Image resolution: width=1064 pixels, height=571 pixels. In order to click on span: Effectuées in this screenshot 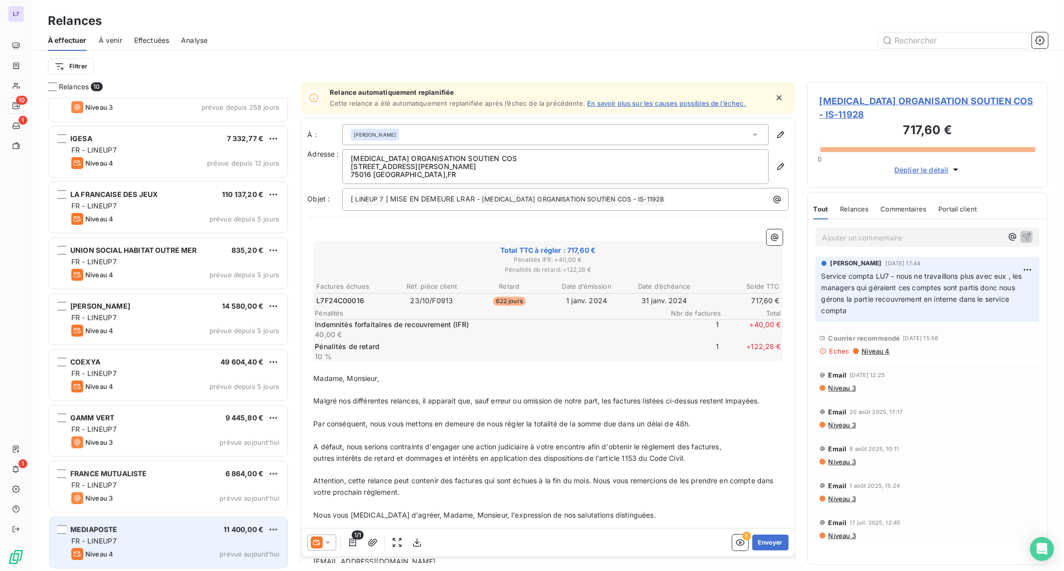, I will do `click(152, 40)`.